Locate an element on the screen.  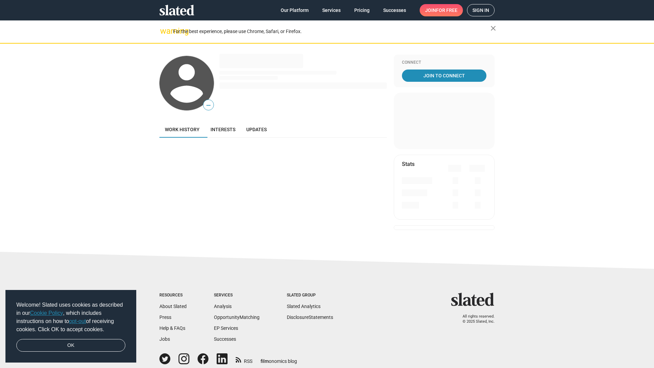
a: About Slated is located at coordinates (173, 306).